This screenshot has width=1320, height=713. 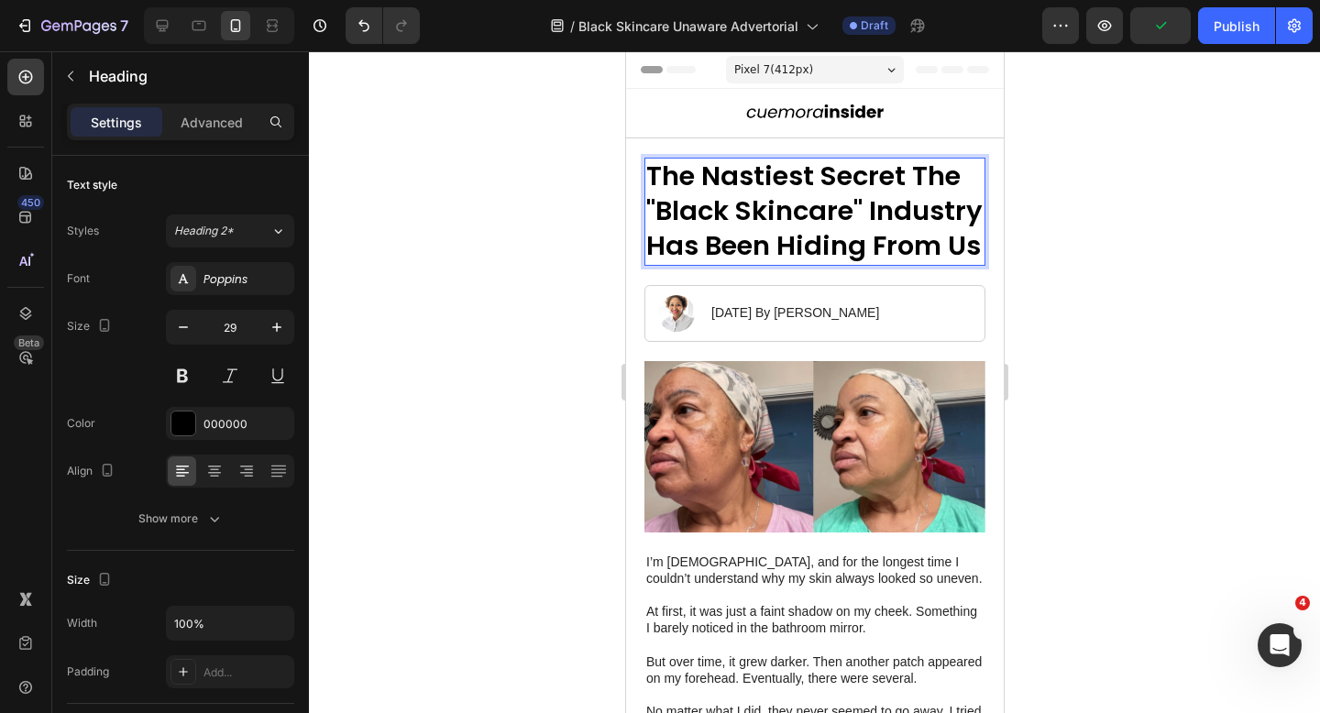 What do you see at coordinates (1303, 603) in the screenshot?
I see `span: 4` at bounding box center [1303, 603].